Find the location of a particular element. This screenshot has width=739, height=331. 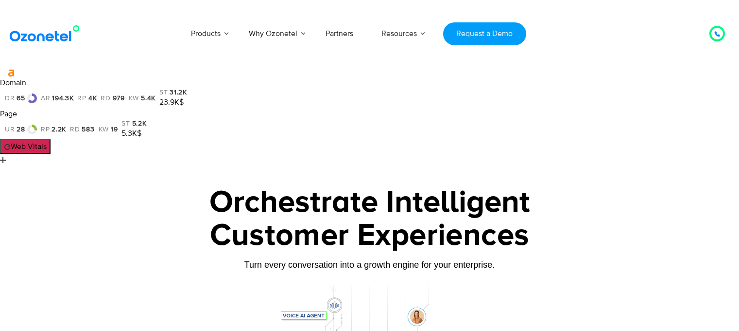

div: Turn every conversation into a growth engine for your enterprise. is located at coordinates (370, 264).